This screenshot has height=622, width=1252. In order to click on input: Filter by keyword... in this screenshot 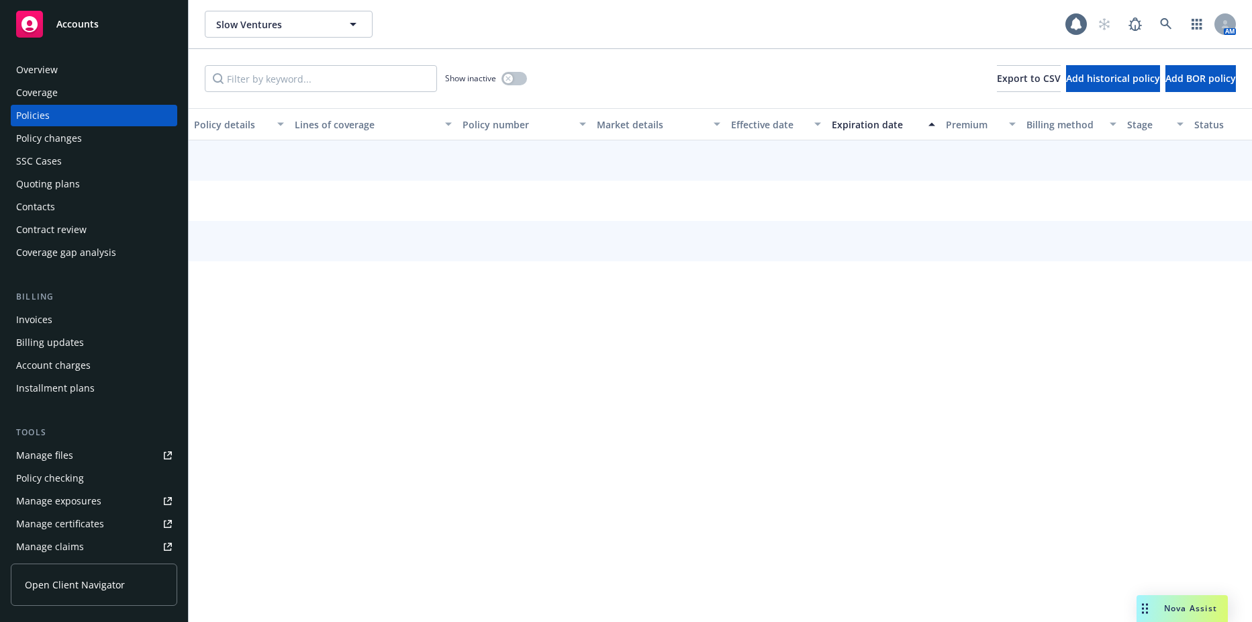, I will do `click(321, 79)`.